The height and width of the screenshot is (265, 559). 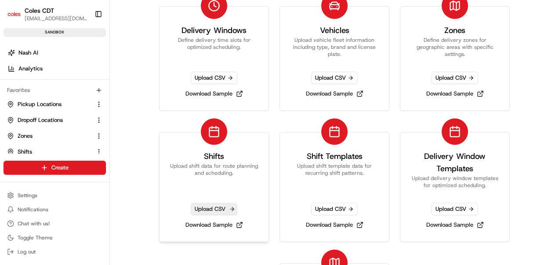 What do you see at coordinates (35, 237) in the screenshot?
I see `span: Toggle Theme` at bounding box center [35, 237].